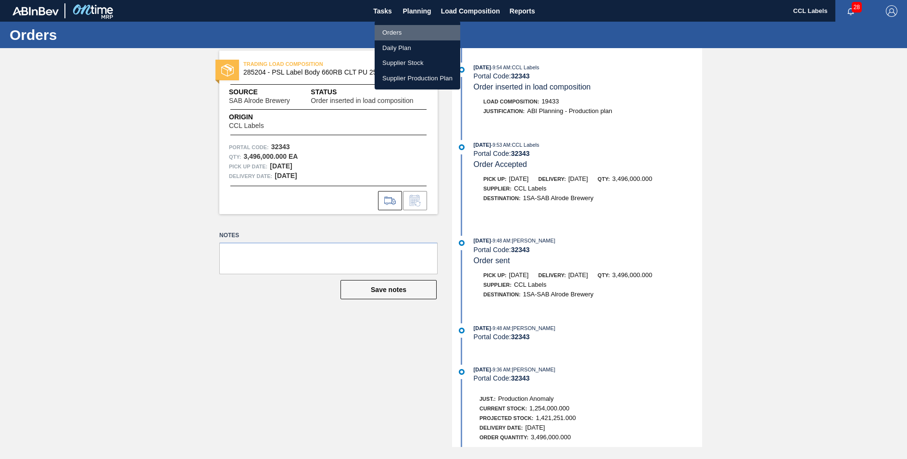 The width and height of the screenshot is (907, 459). What do you see at coordinates (417, 78) in the screenshot?
I see `li: Supplier Production Plan` at bounding box center [417, 78].